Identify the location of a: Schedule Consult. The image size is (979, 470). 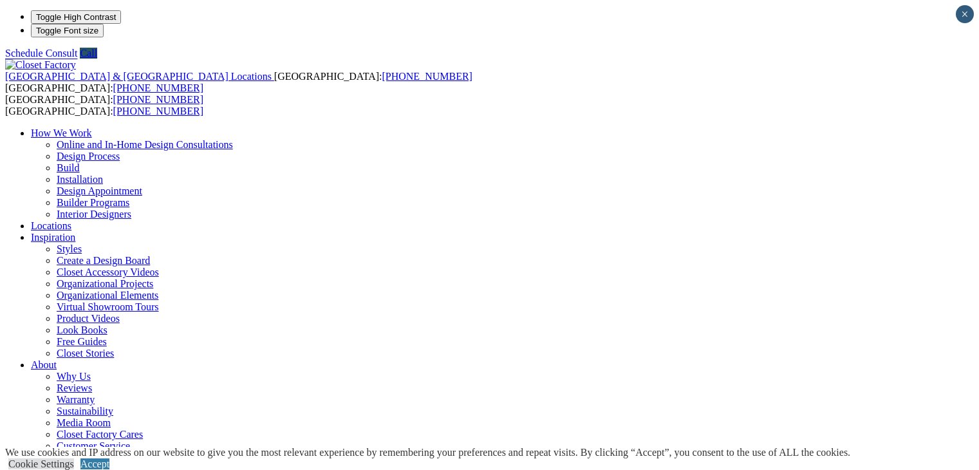
(41, 53).